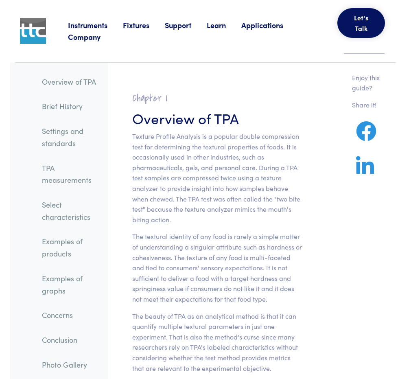 The height and width of the screenshot is (379, 411). What do you see at coordinates (72, 284) in the screenshot?
I see `a: Examples of graphs` at bounding box center [72, 284].